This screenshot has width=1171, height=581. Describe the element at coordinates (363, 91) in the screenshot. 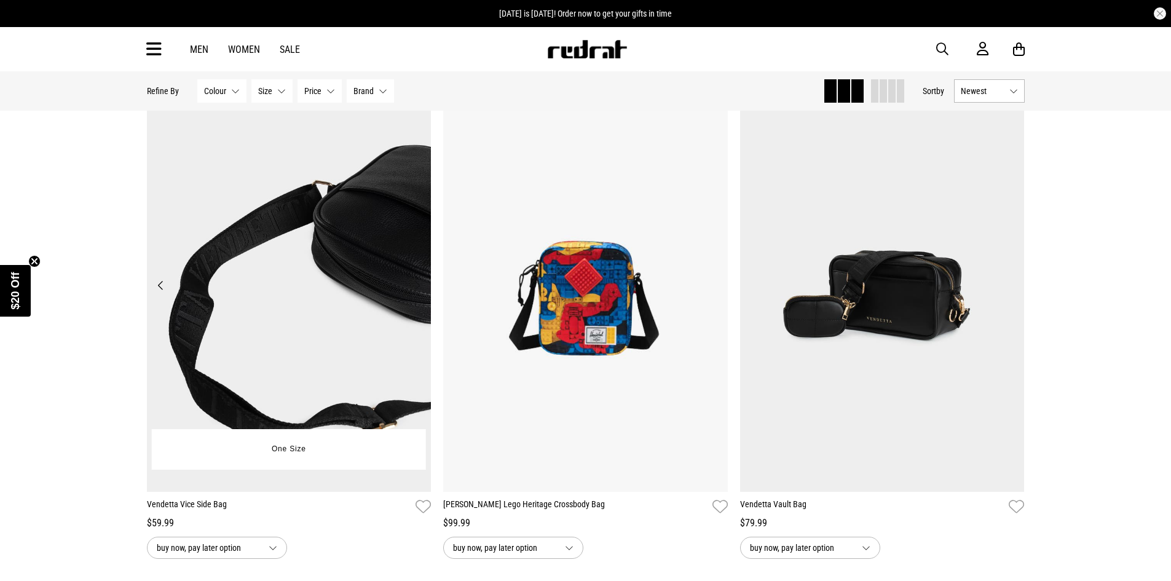

I see `span: Brand` at that location.